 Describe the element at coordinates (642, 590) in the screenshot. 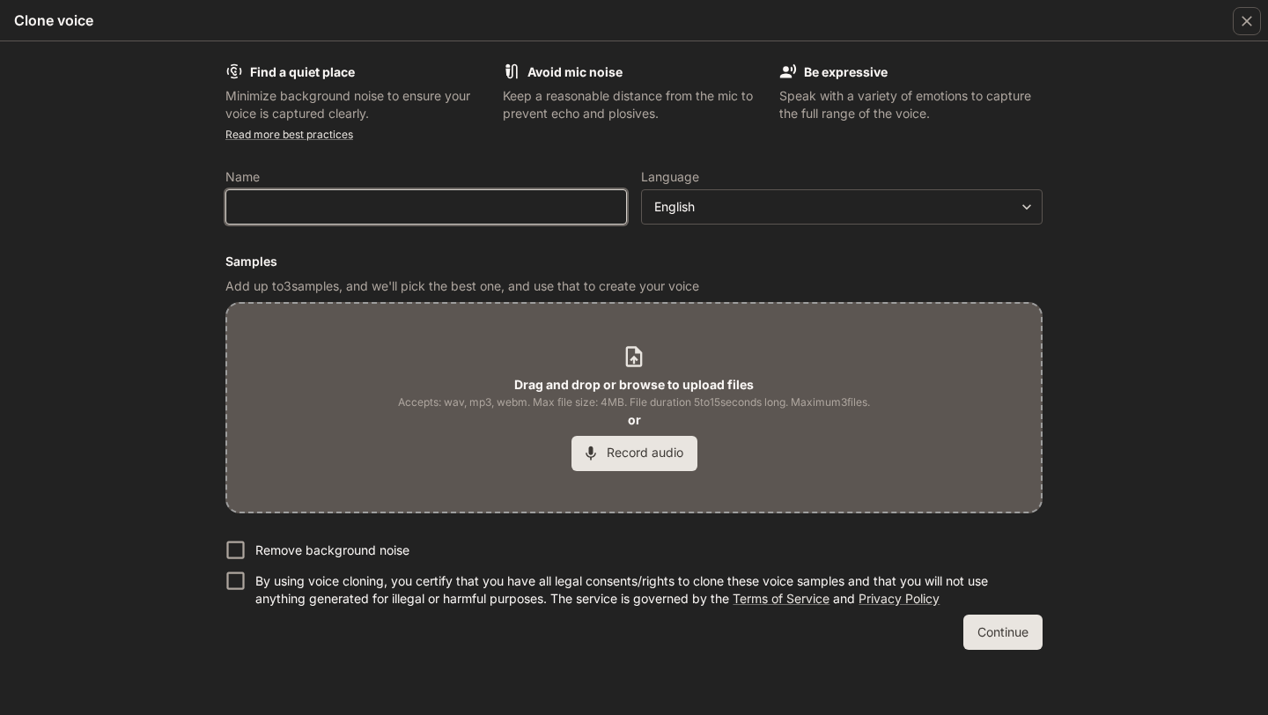

I see `p: By using voice cloning, you certify that you have all legal consents/rights to clone these voice ...` at that location.